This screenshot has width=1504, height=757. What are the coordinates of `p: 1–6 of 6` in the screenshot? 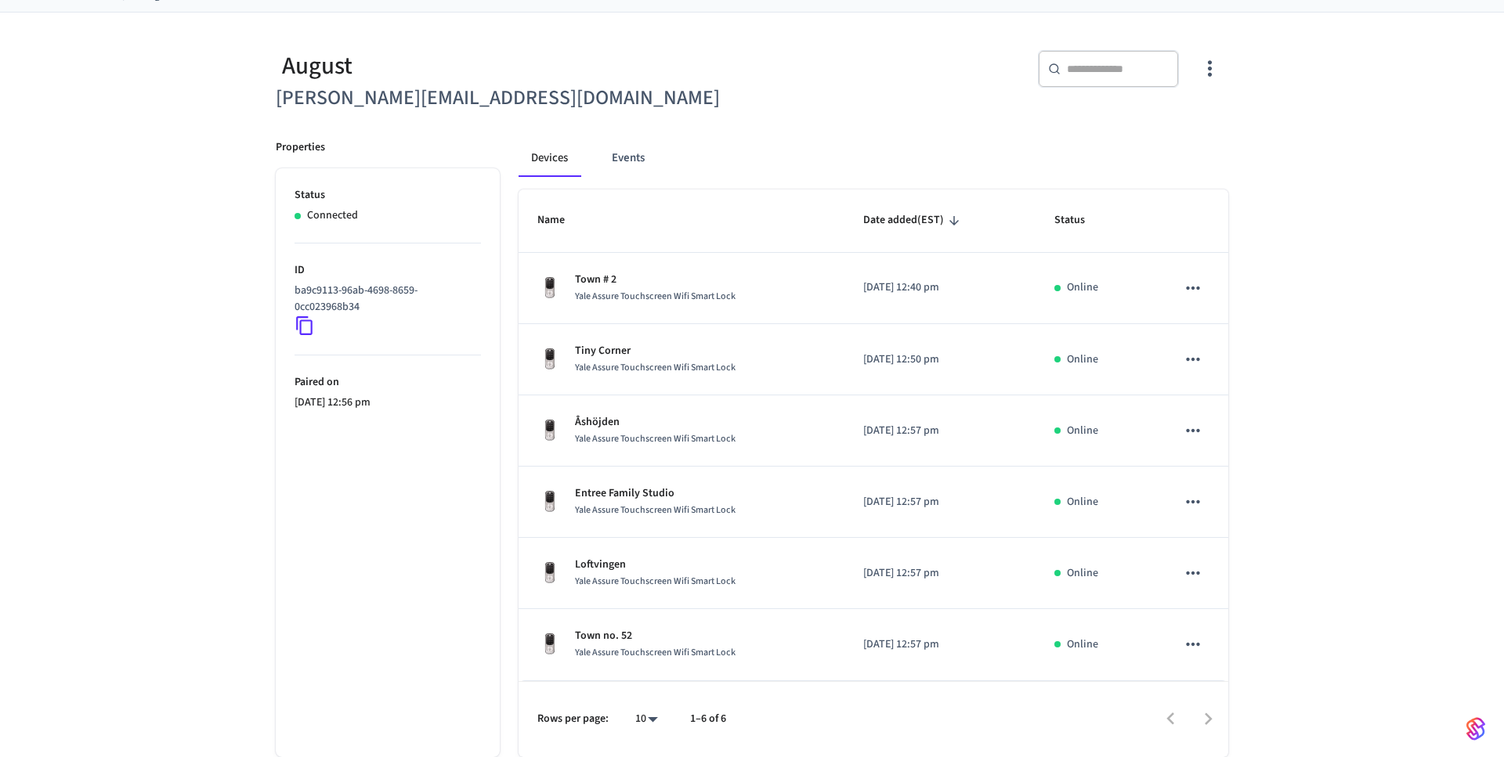 It's located at (708, 719).